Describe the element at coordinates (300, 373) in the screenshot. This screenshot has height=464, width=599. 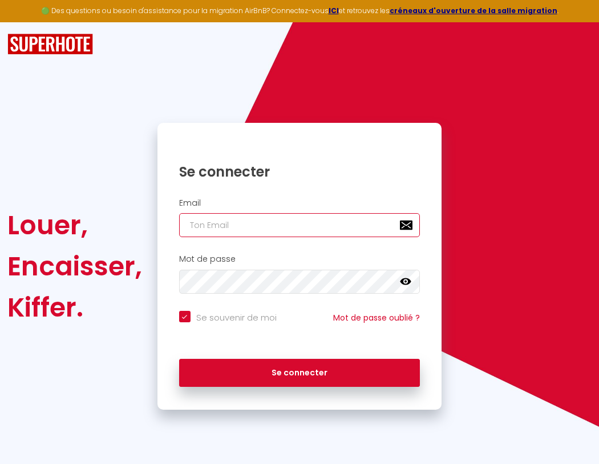
I see `button: Se connecter` at that location.